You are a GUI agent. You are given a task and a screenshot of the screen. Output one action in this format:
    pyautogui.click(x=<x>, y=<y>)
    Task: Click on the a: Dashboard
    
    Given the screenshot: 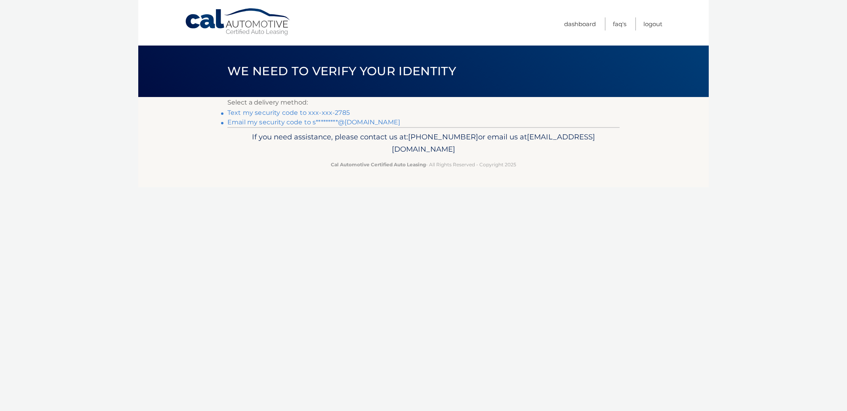 What is the action you would take?
    pyautogui.click(x=580, y=24)
    